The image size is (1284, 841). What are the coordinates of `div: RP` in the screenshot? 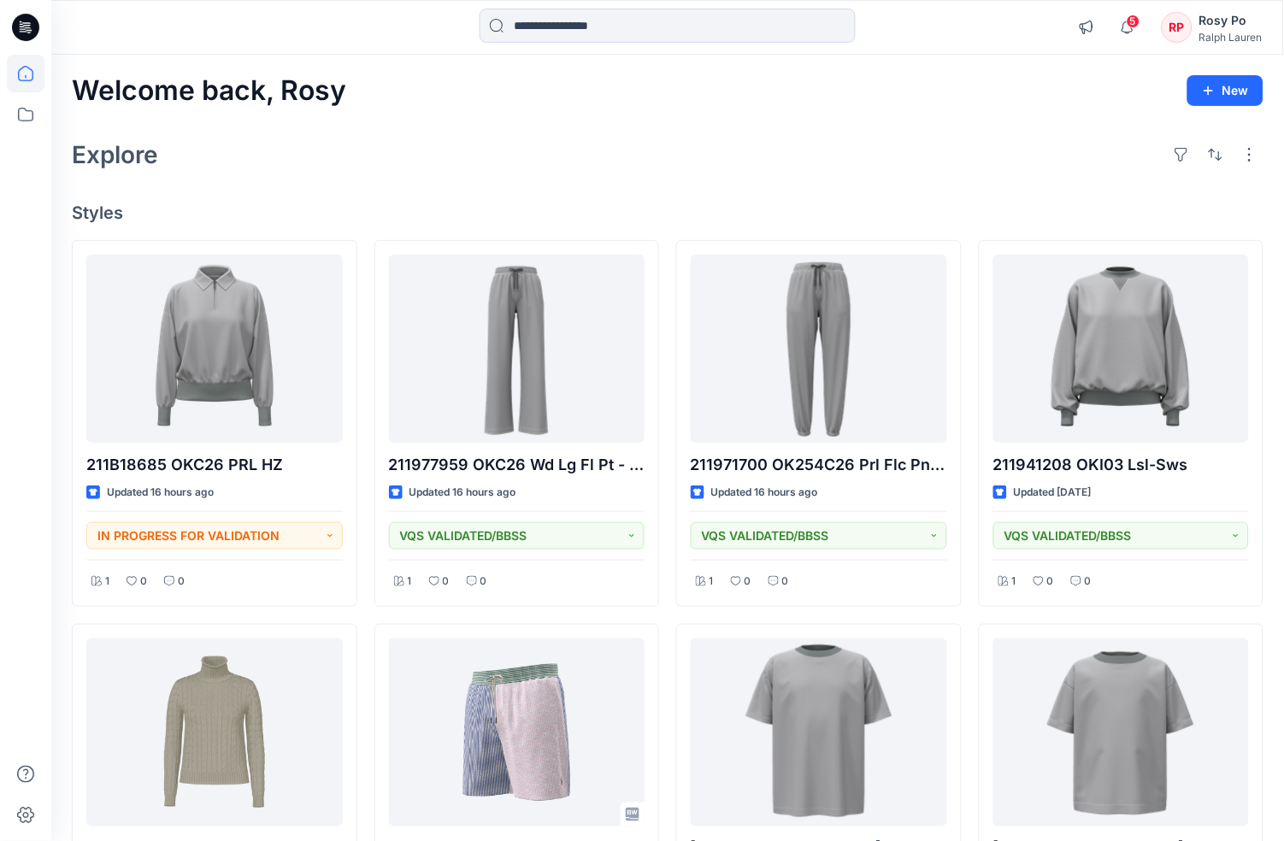 It's located at (1177, 27).